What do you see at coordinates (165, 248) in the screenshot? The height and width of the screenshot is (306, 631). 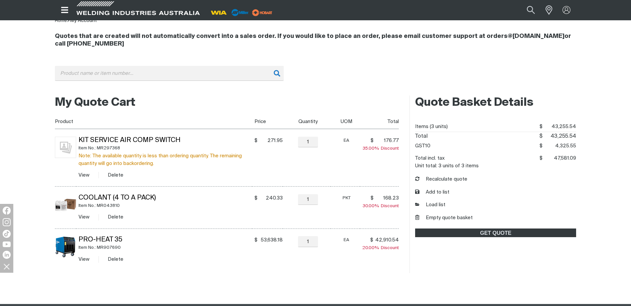 I see `div: Item No.: MR907690` at bounding box center [165, 248].